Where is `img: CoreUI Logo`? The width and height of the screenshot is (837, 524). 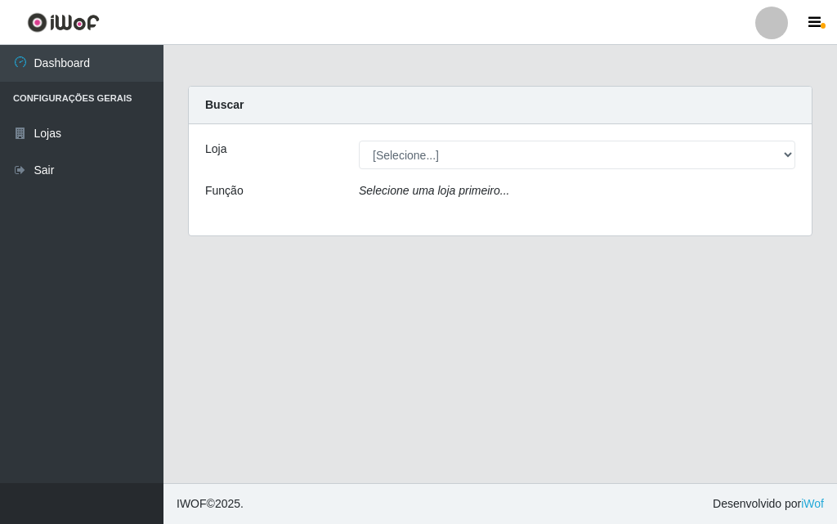
img: CoreUI Logo is located at coordinates (63, 22).